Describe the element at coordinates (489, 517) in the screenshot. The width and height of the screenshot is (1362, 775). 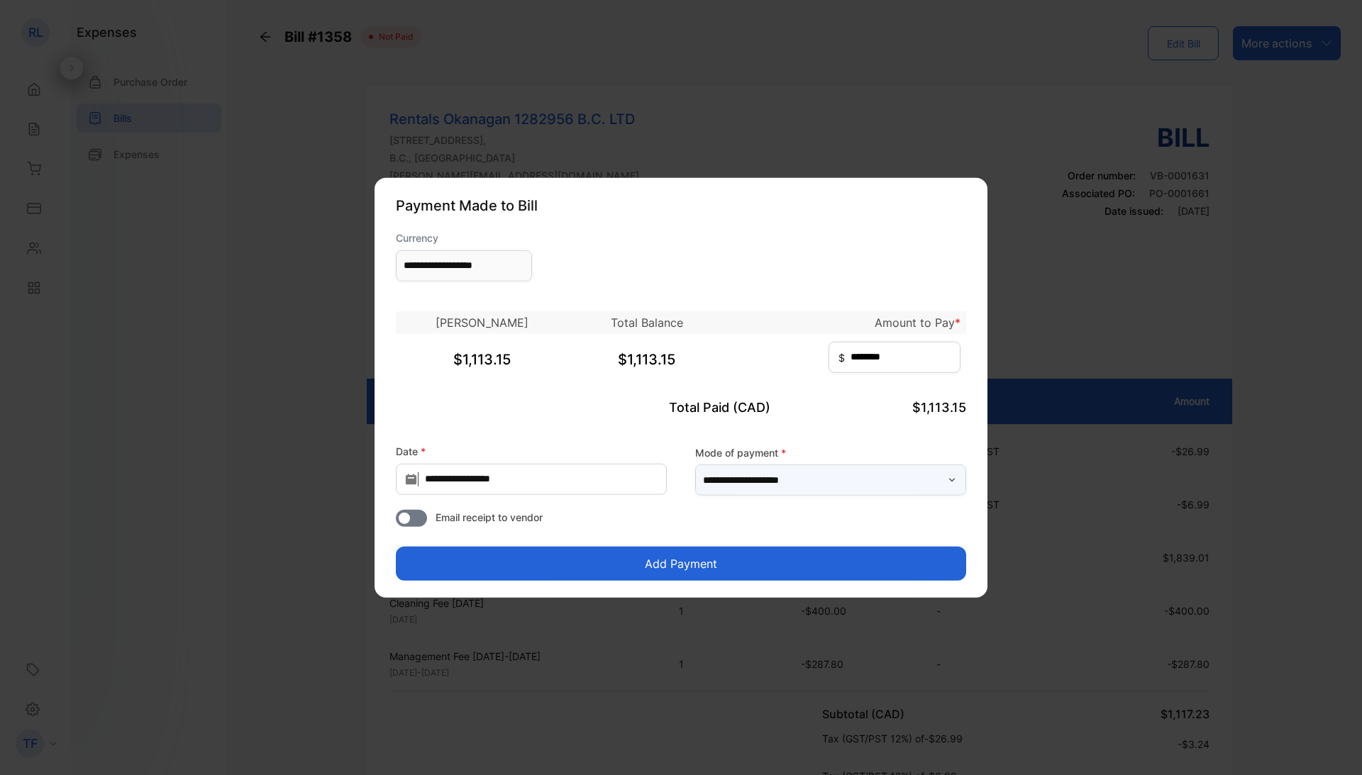
I see `span: Email receipt to vendor` at that location.